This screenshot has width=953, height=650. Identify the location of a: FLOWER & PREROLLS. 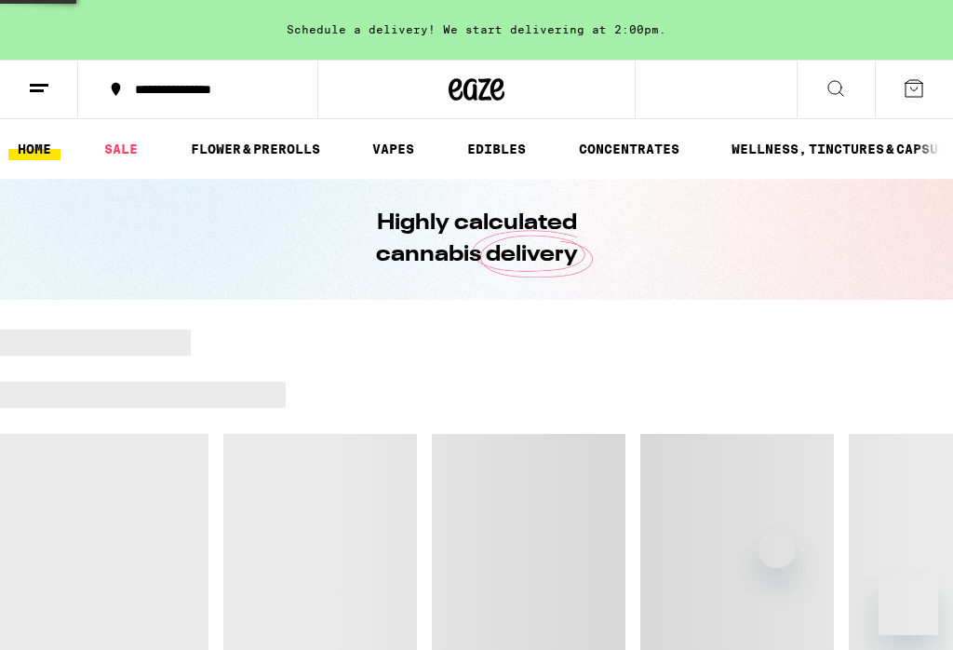
(255, 149).